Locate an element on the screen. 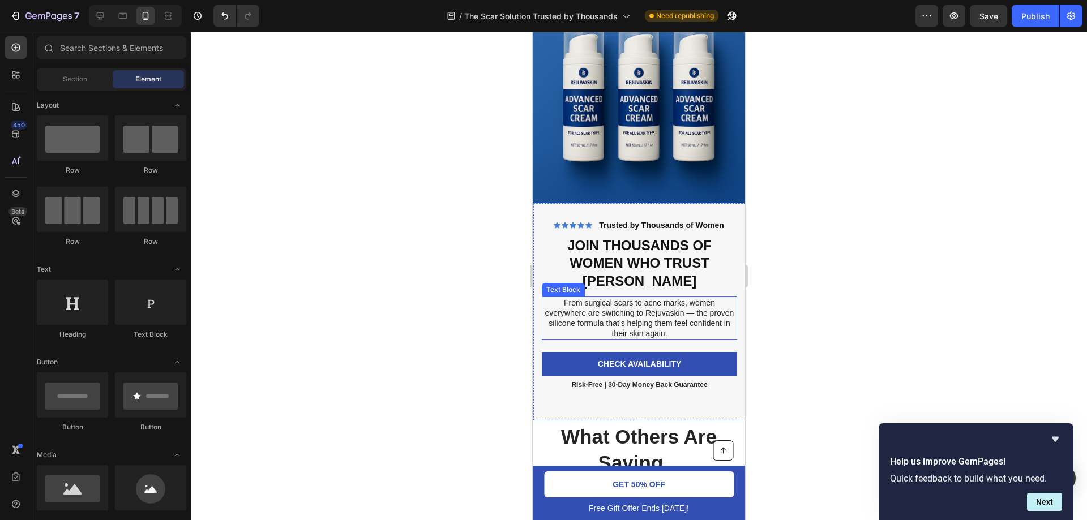 The height and width of the screenshot is (520, 1087). button: Hide survey is located at coordinates (1056, 439).